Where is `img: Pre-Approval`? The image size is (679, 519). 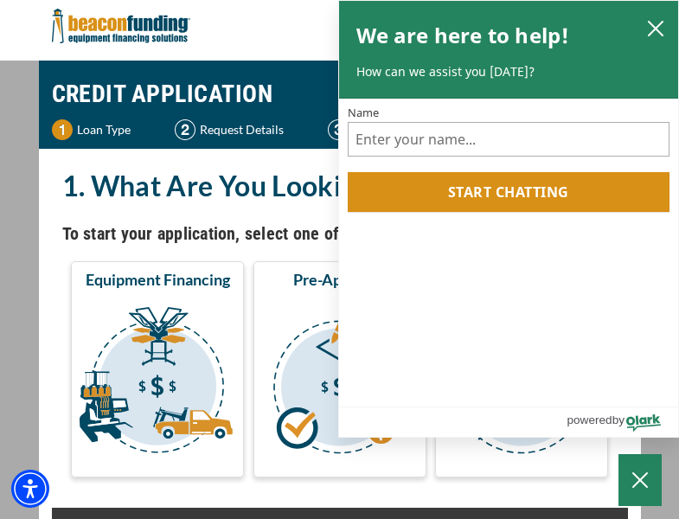
img: Pre-Approval is located at coordinates (340, 383).